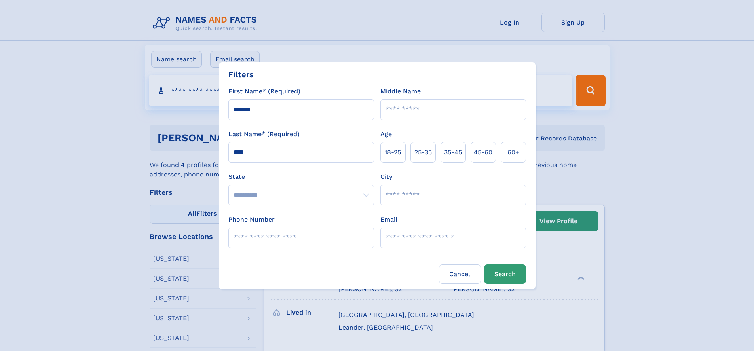  What do you see at coordinates (460, 274) in the screenshot?
I see `label: Cancel` at bounding box center [460, 274].